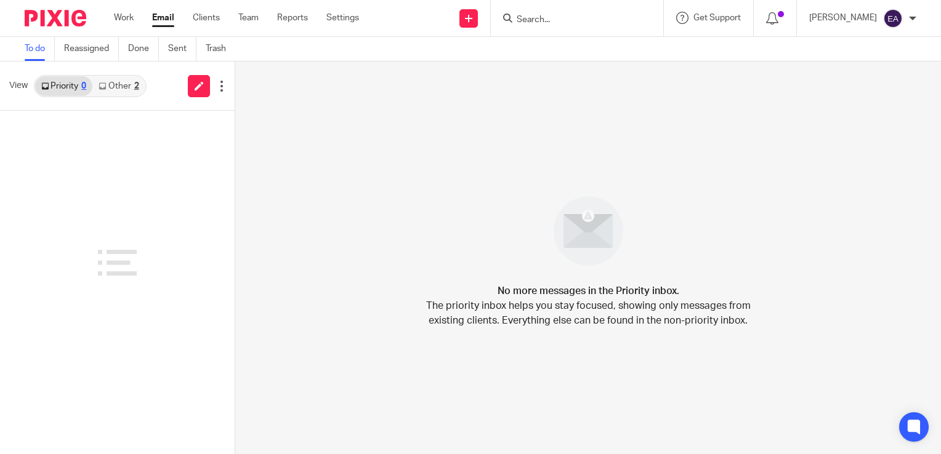  What do you see at coordinates (571, 20) in the screenshot?
I see `input: Search` at bounding box center [571, 20].